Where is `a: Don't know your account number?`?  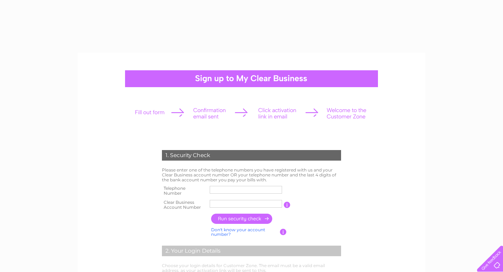
a: Don't know your account number? is located at coordinates (238, 232).